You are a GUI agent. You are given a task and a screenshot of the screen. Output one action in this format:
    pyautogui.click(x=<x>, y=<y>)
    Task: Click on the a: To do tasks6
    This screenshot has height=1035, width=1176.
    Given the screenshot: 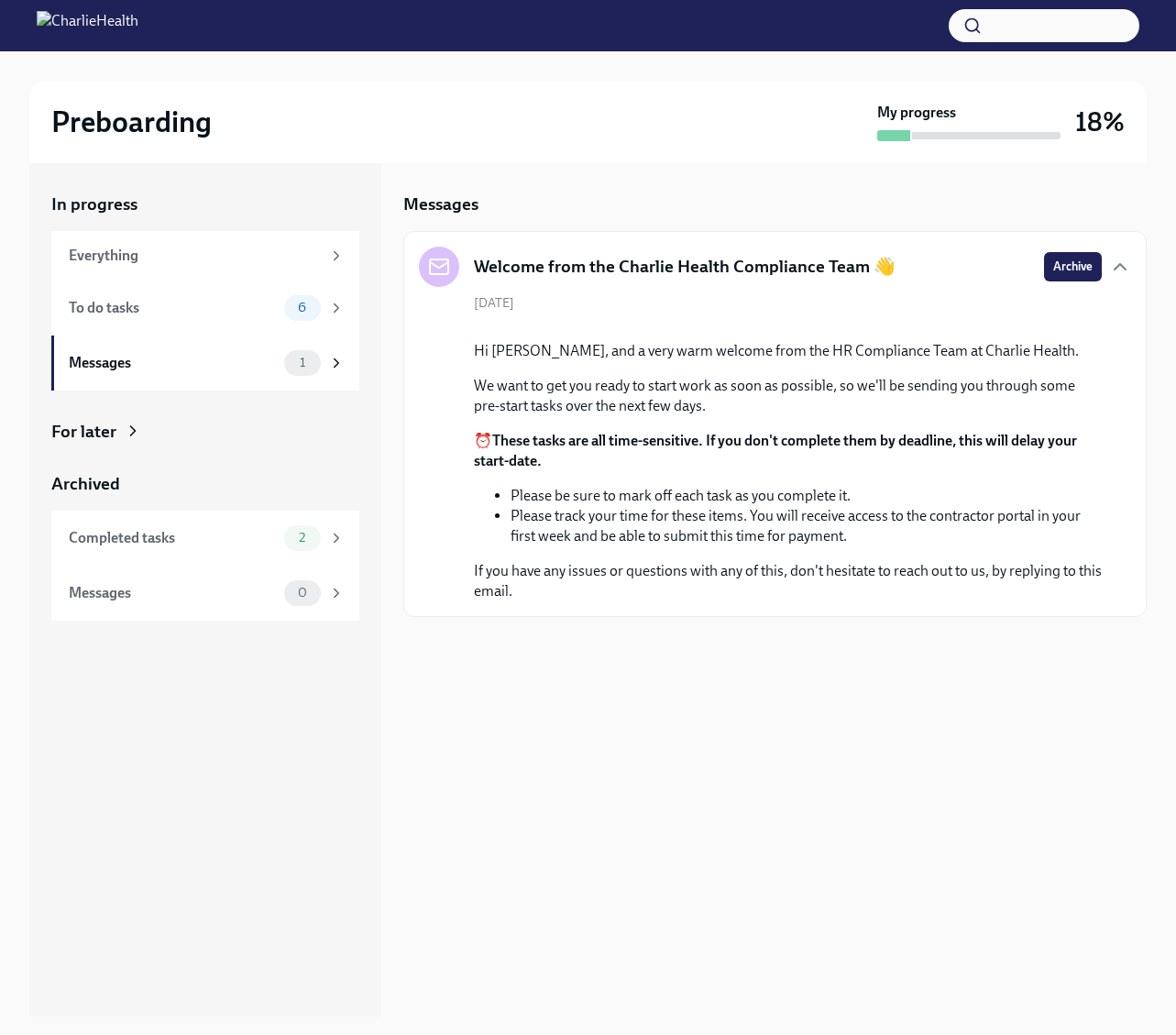 What is the action you would take?
    pyautogui.click(x=205, y=308)
    